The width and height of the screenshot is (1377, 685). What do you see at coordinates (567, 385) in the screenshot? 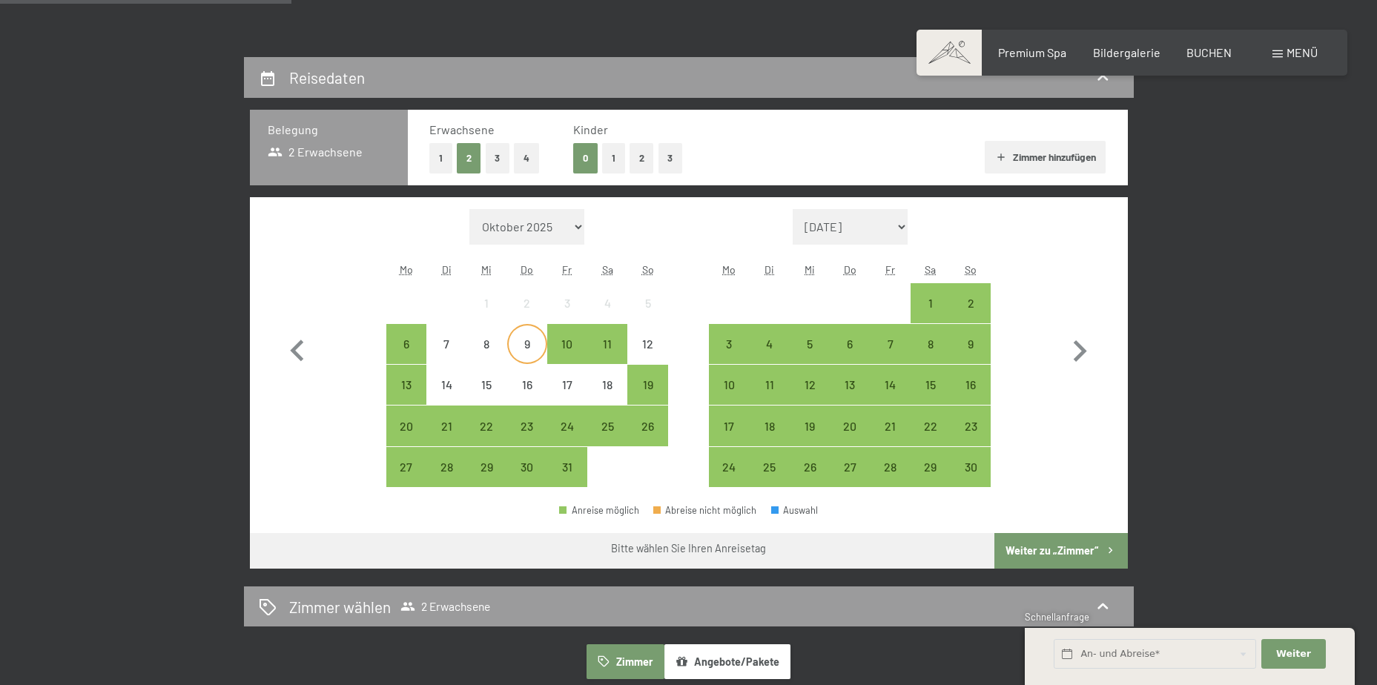
I see `div: Fri Oct 17 2025` at bounding box center [567, 385].